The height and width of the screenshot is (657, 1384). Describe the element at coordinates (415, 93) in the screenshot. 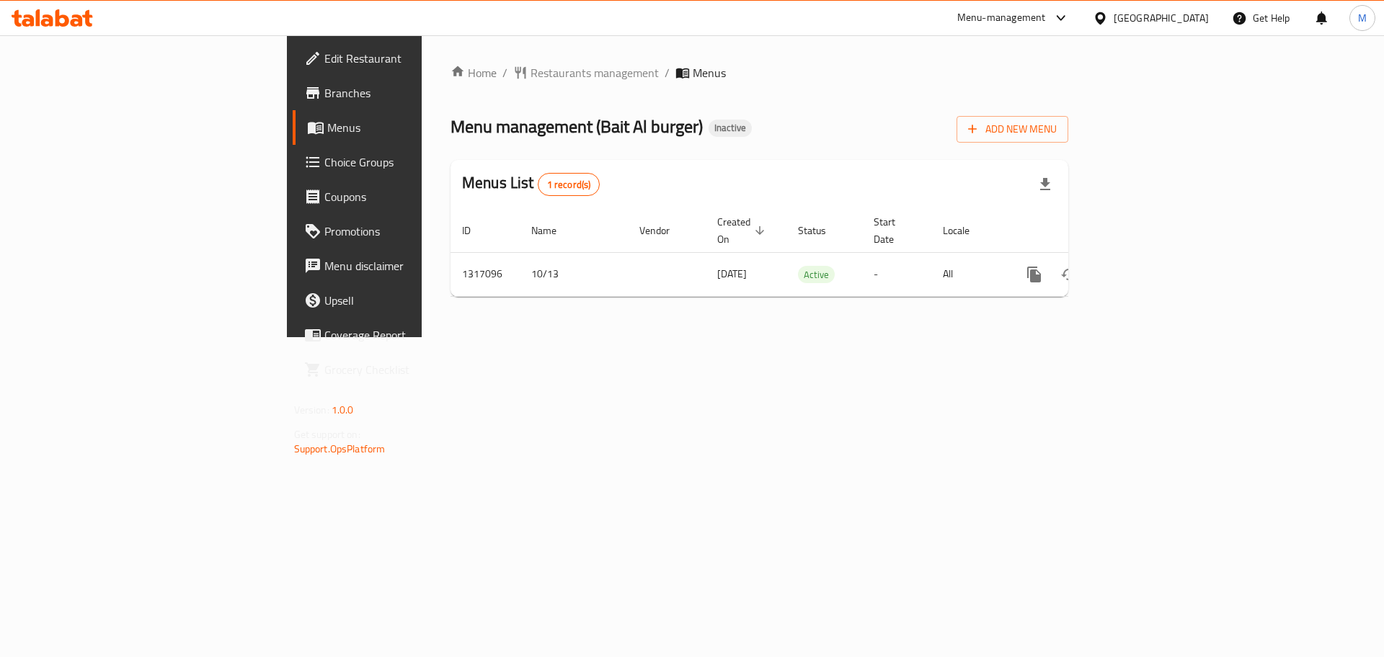

I see `span: Branches` at that location.